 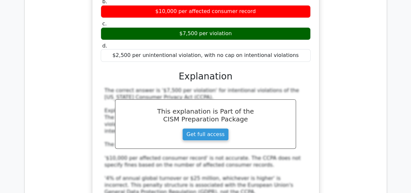 I want to click on h3: Explanation, so click(x=206, y=76).